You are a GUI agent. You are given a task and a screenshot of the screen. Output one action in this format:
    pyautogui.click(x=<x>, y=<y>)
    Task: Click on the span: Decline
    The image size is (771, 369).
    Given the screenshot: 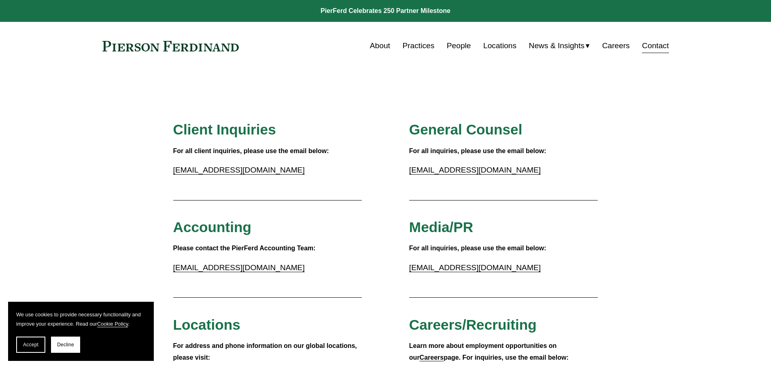 What is the action you would take?
    pyautogui.click(x=66, y=344)
    